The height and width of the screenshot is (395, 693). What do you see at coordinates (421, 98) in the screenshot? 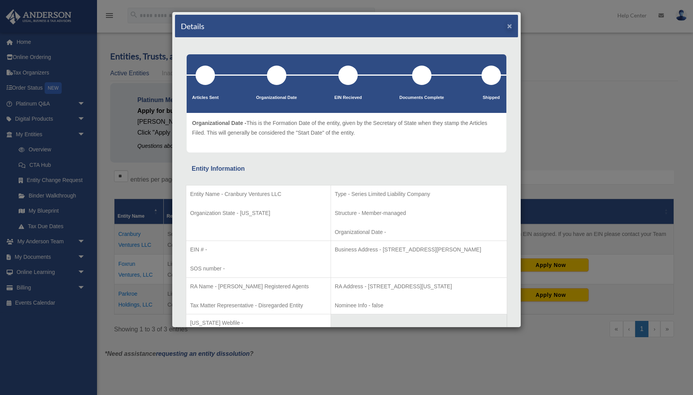
I see `p: Documents Complete` at bounding box center [421, 98].